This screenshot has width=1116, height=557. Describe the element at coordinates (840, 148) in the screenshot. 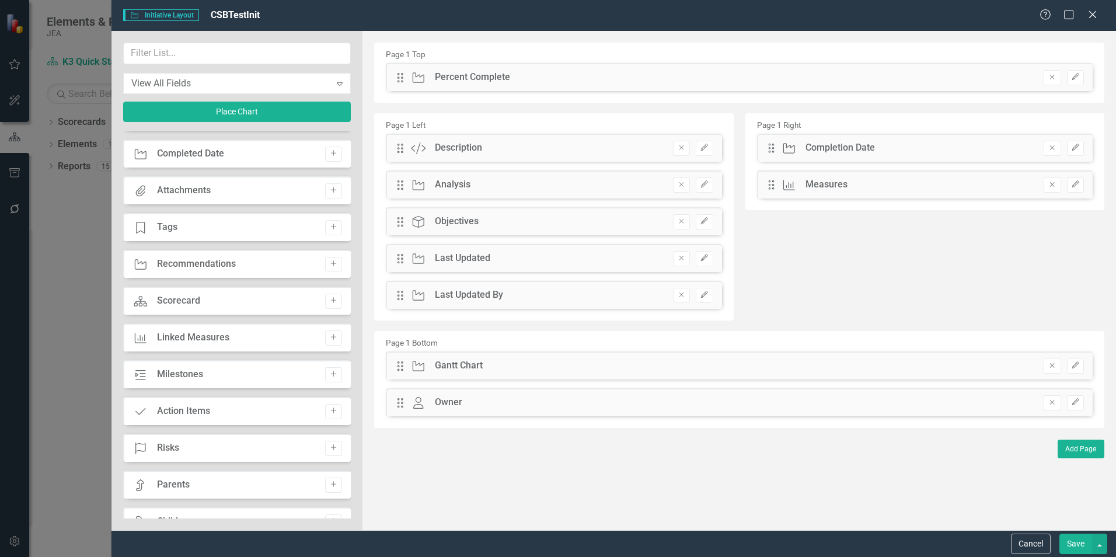

I see `div: Completion Date` at that location.